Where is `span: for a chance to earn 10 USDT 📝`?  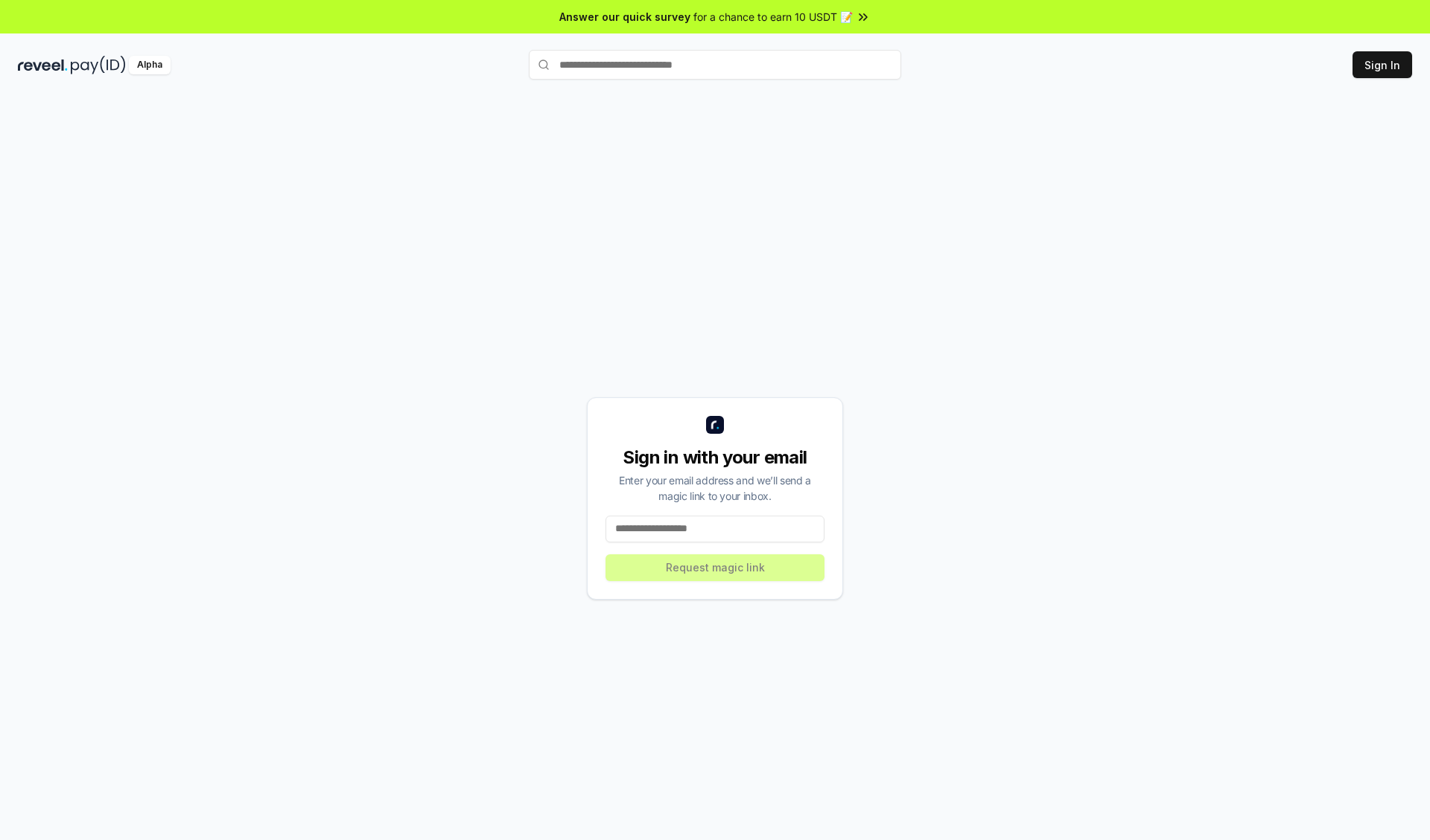 span: for a chance to earn 10 USDT 📝 is located at coordinates (773, 16).